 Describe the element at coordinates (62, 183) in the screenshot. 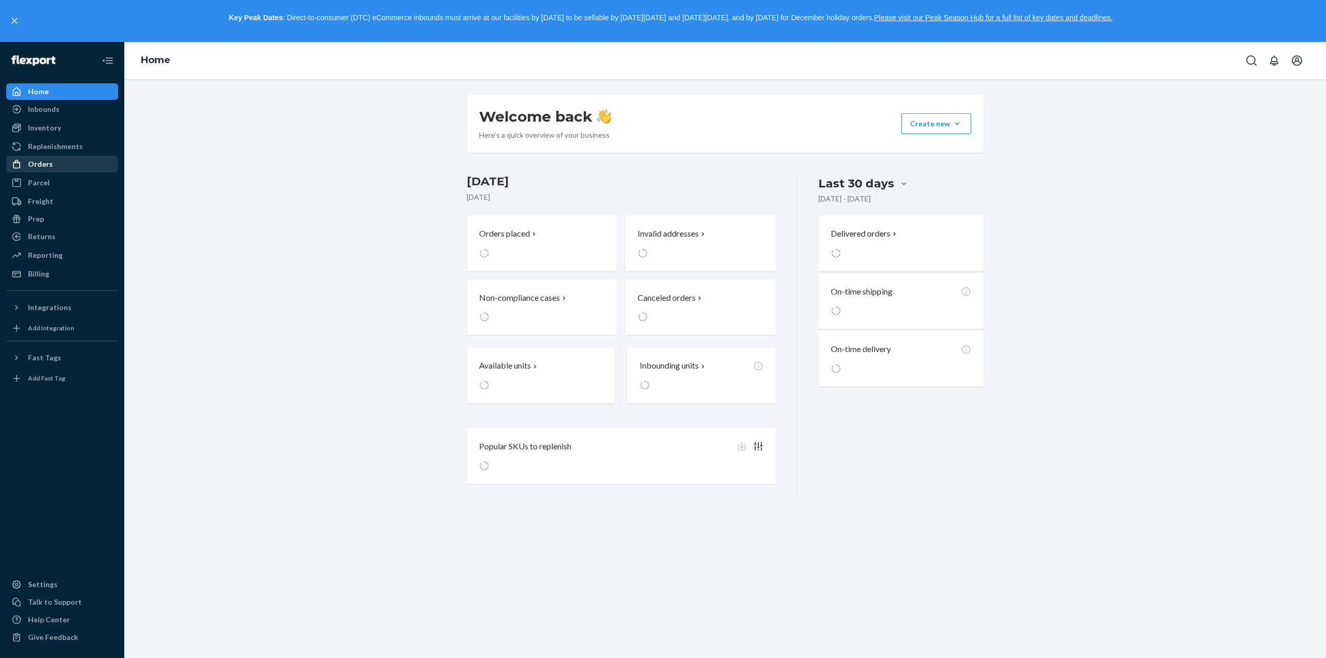

I see `a: Parcel` at that location.